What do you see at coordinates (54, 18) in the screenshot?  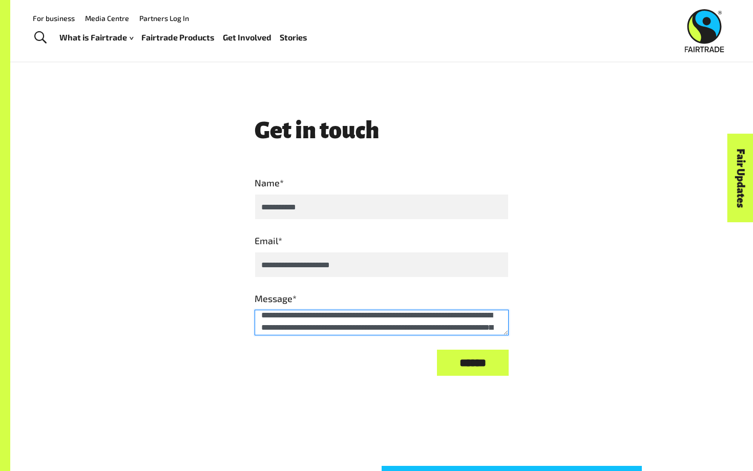 I see `a: For business` at bounding box center [54, 18].